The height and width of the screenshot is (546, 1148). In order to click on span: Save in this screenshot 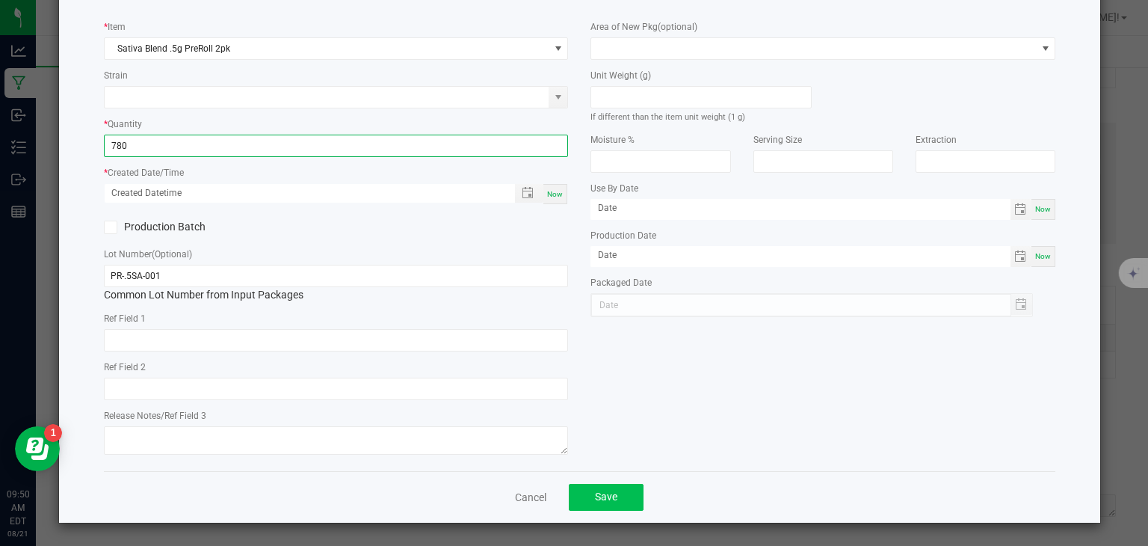, I will do `click(606, 496)`.